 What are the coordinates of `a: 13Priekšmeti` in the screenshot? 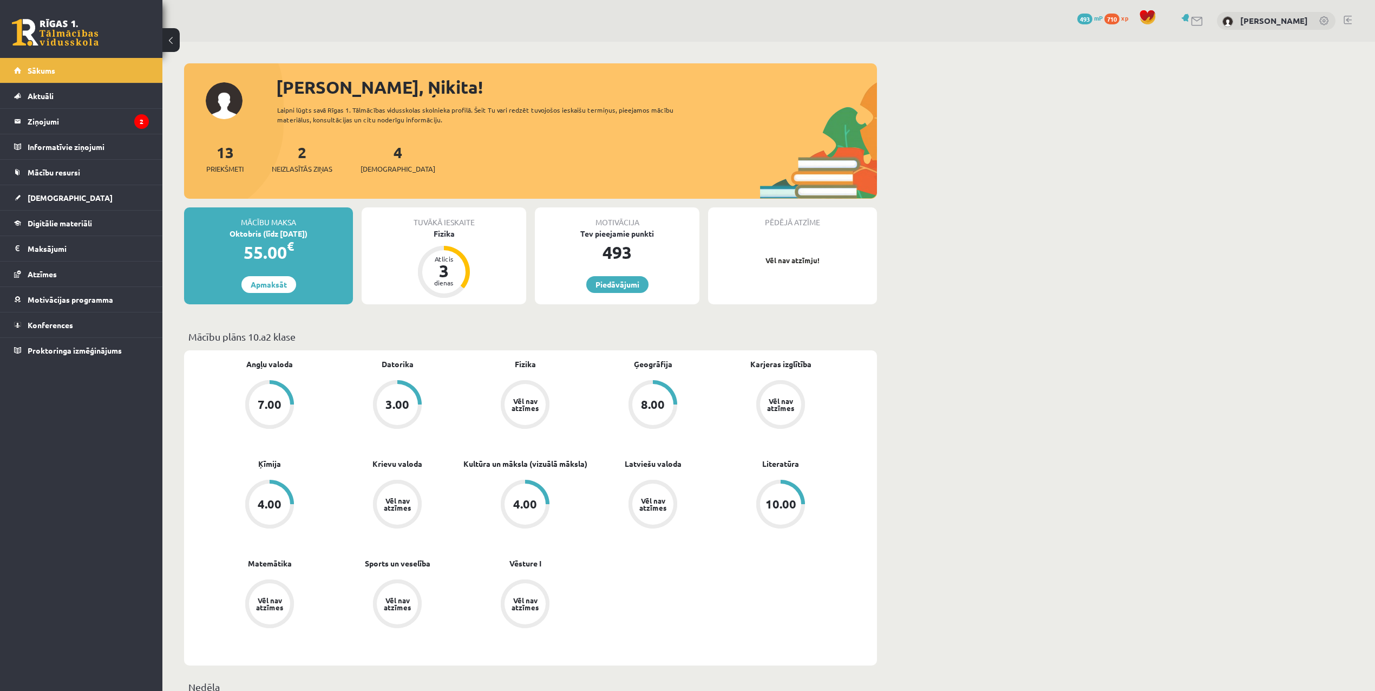 It's located at (225, 158).